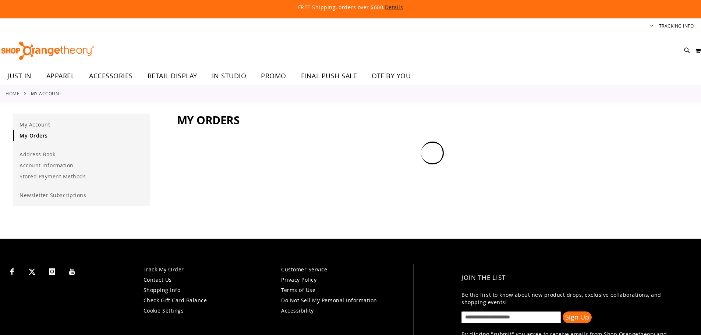 The image size is (701, 335). Describe the element at coordinates (229, 76) in the screenshot. I see `a: IN STUDIO` at that location.